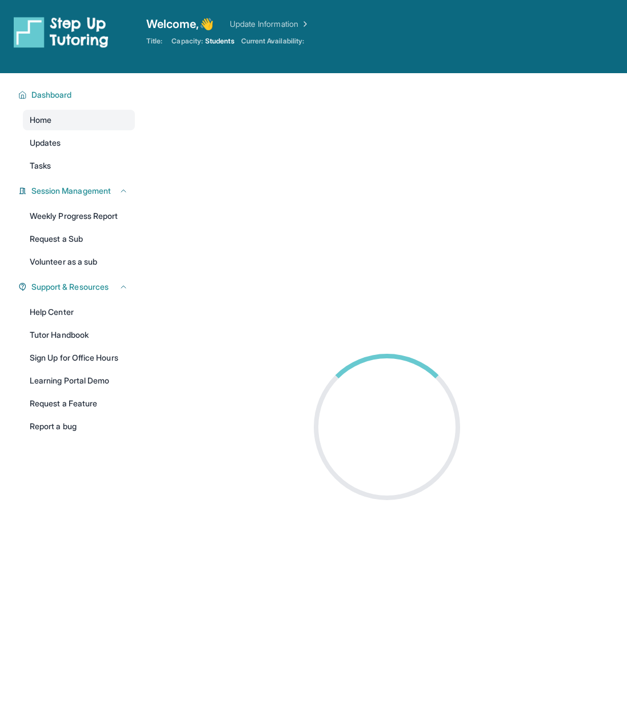 Image resolution: width=627 pixels, height=707 pixels. I want to click on a: Tutor Handbook, so click(79, 335).